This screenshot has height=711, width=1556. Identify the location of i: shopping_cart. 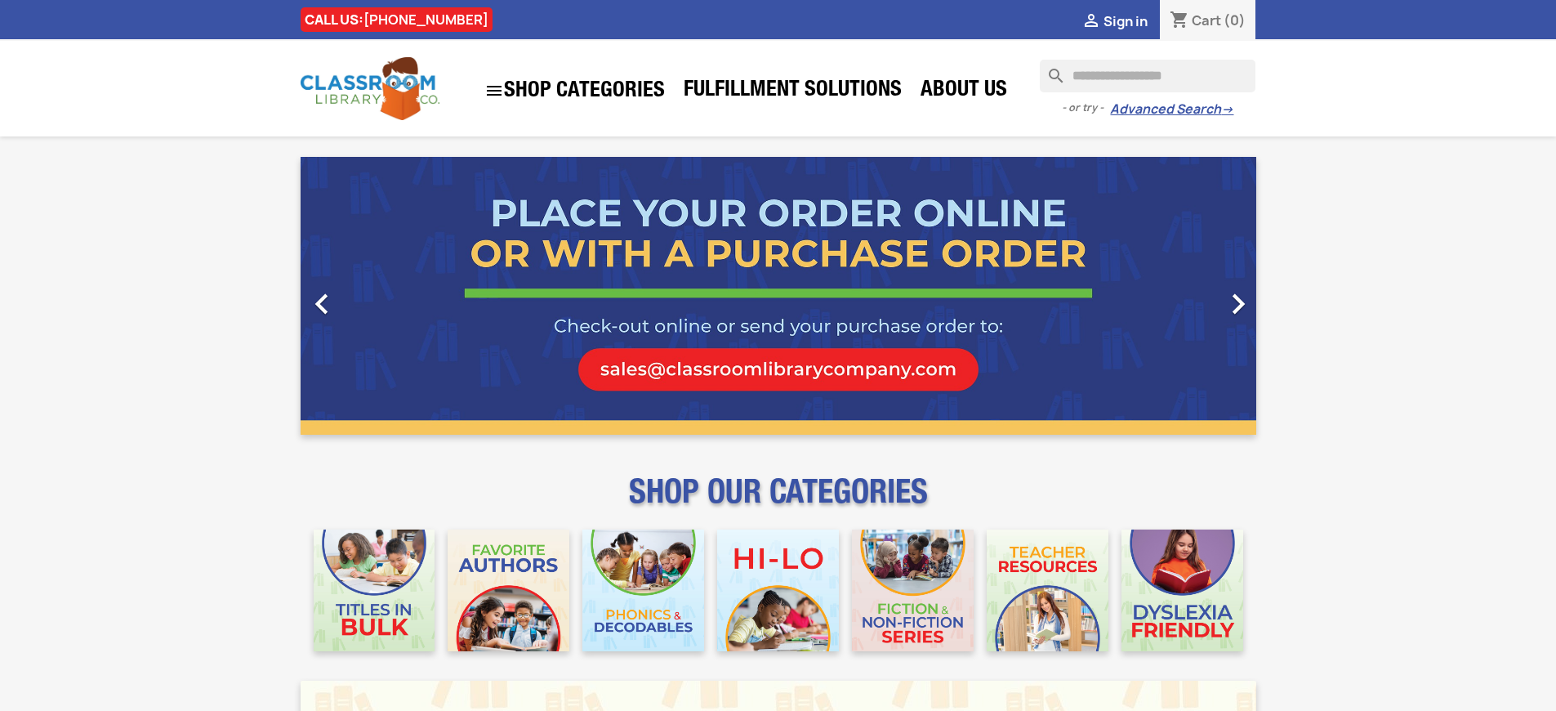
(1179, 21).